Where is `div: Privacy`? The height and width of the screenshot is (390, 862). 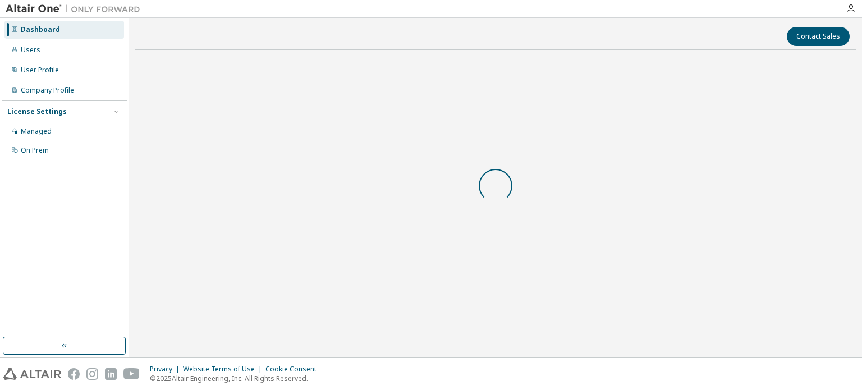 div: Privacy is located at coordinates (166, 369).